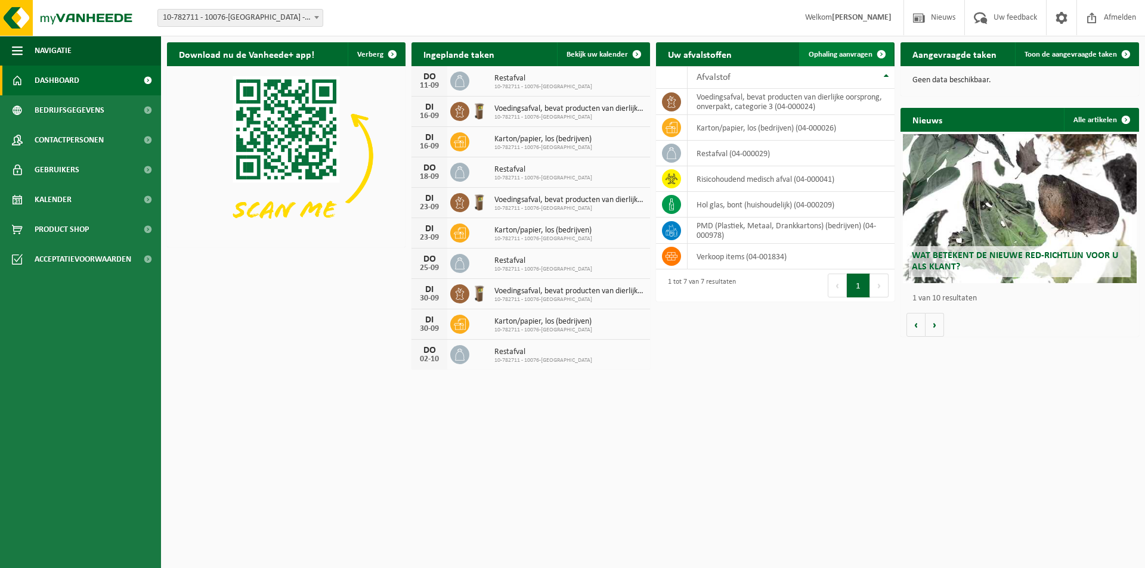  I want to click on span: Bekijk uw kalender, so click(597, 54).